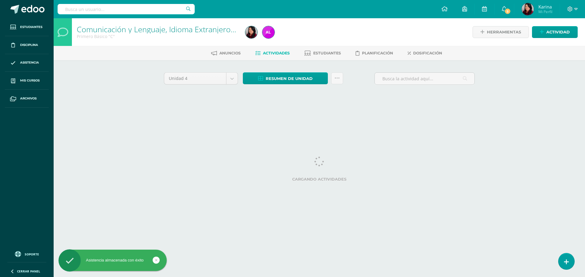  What do you see at coordinates (27, 254) in the screenshot?
I see `a: Soporte` at bounding box center [27, 254].